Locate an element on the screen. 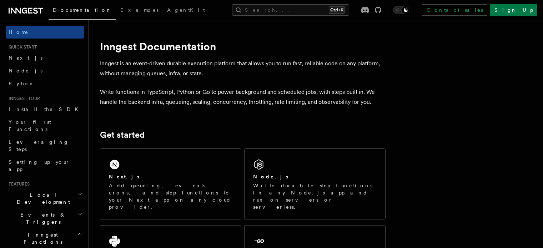 The height and width of the screenshot is (248, 543). a: Node.jsWrite durable step functions in any Node.js app and run on servers or serverless. is located at coordinates (315, 184).